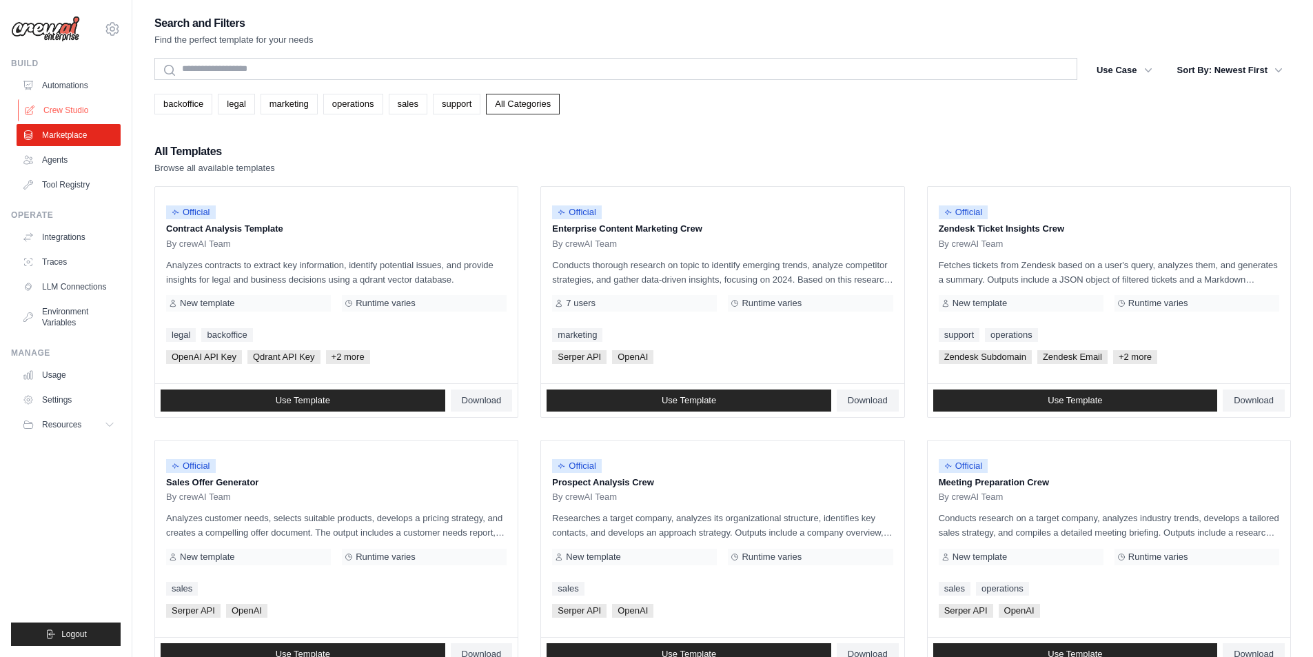 This screenshot has width=1313, height=657. I want to click on a: Automations, so click(68, 85).